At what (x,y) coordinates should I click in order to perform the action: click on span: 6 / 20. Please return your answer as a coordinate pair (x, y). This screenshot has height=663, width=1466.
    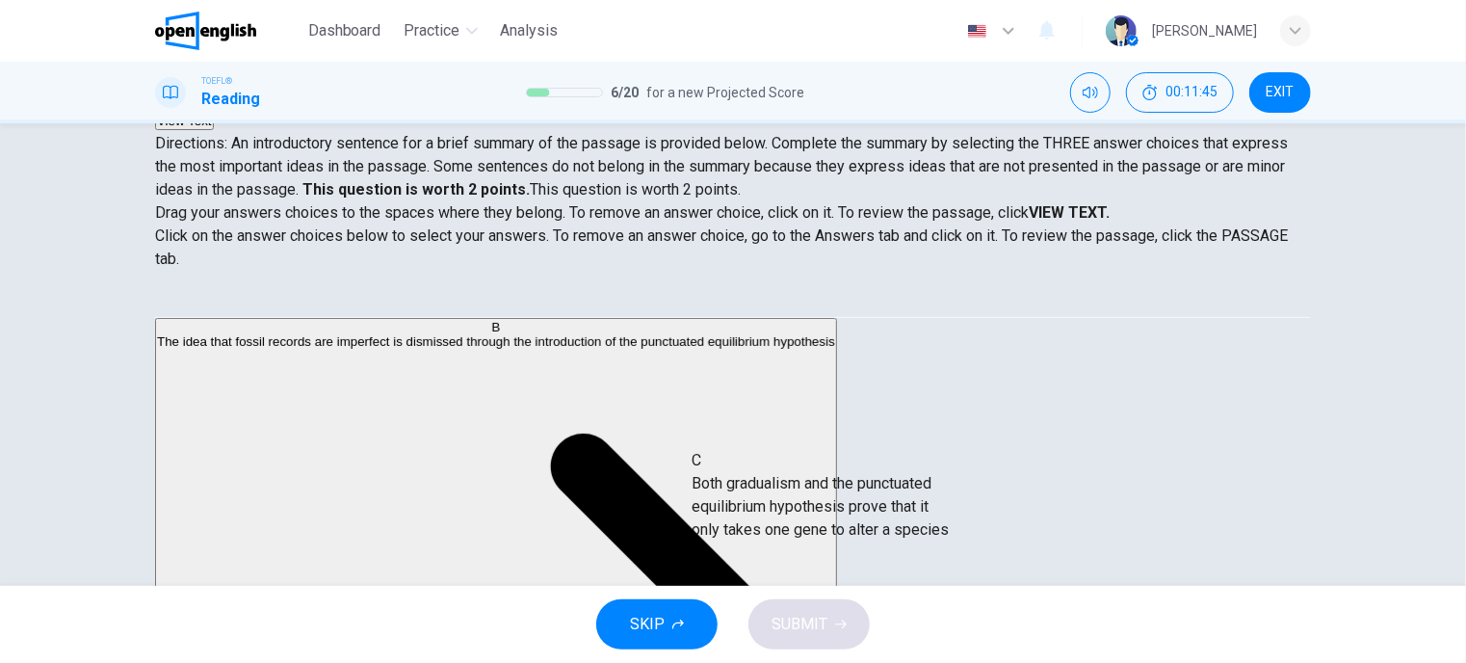
    Looking at the image, I should click on (624, 92).